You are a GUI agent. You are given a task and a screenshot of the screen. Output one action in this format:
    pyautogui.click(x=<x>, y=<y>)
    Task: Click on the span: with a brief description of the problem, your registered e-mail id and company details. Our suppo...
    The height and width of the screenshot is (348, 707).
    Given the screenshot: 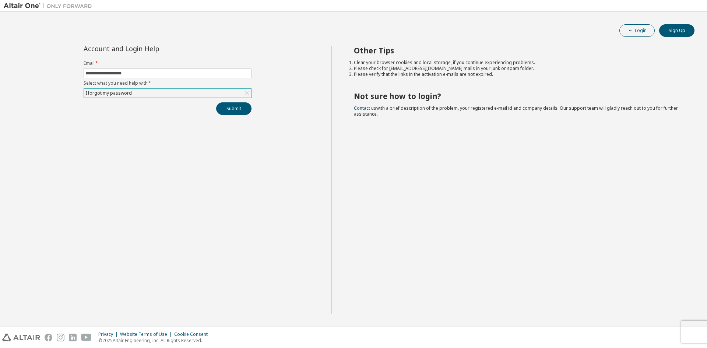 What is the action you would take?
    pyautogui.click(x=516, y=111)
    